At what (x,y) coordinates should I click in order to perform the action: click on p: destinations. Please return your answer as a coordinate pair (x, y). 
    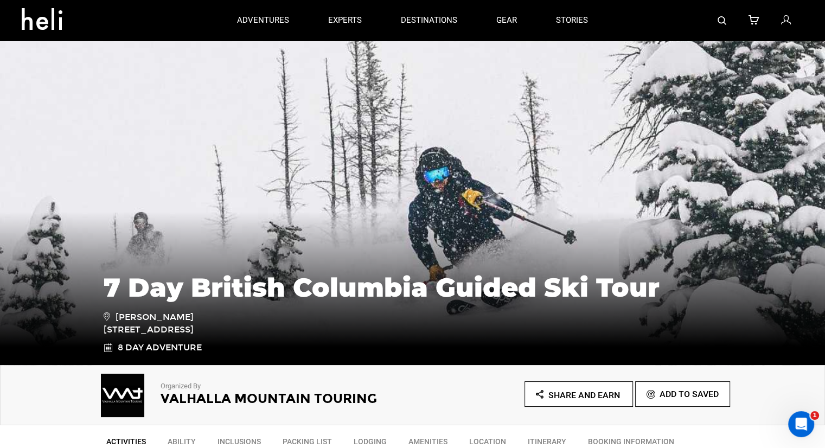
    Looking at the image, I should click on (429, 20).